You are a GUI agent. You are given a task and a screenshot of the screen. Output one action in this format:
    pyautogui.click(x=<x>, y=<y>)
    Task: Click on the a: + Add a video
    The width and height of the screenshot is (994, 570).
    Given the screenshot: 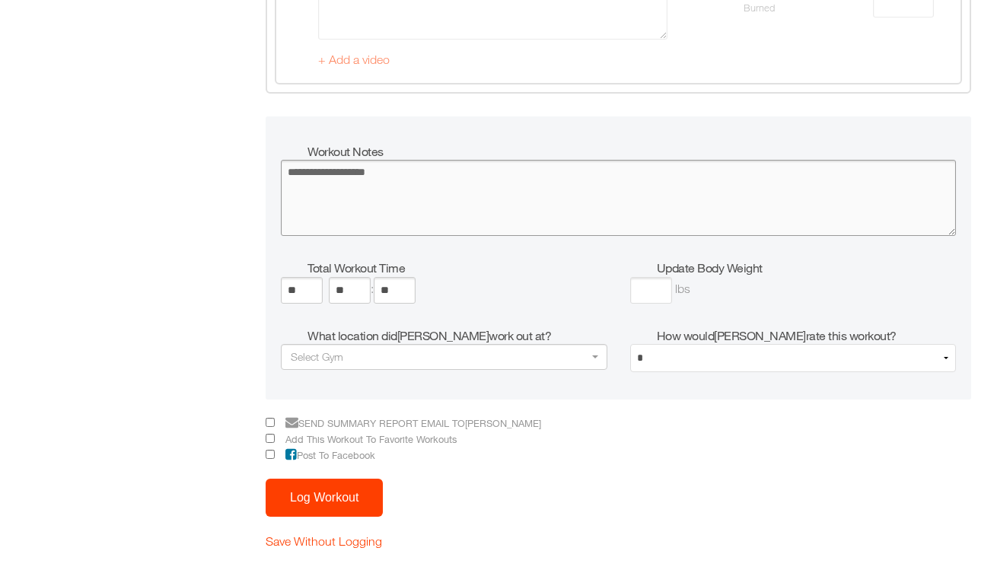 What is the action you would take?
    pyautogui.click(x=354, y=59)
    